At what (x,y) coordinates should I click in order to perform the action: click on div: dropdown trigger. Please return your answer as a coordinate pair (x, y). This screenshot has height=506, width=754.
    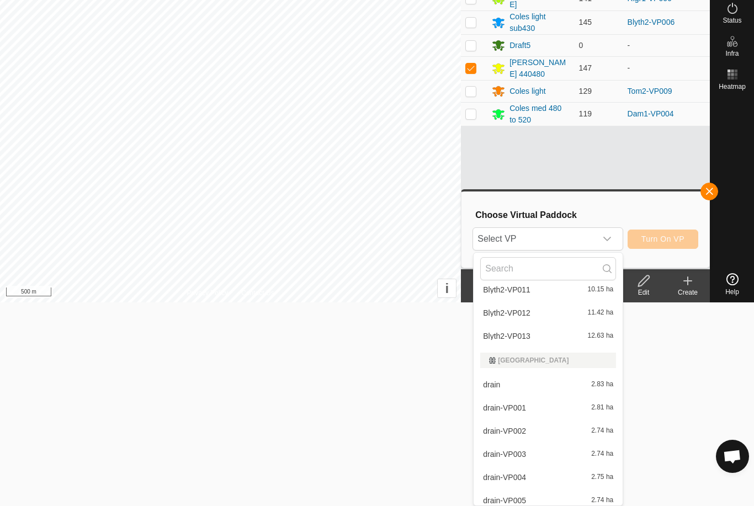
    Looking at the image, I should click on (607, 239).